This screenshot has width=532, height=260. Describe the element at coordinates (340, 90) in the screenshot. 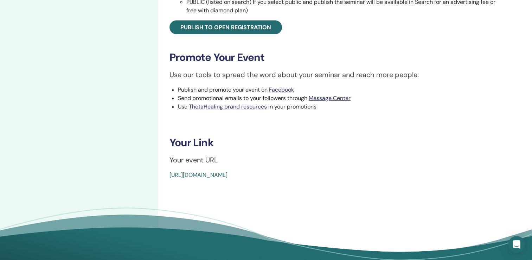

I see `li: Publish and promote your event on` at that location.